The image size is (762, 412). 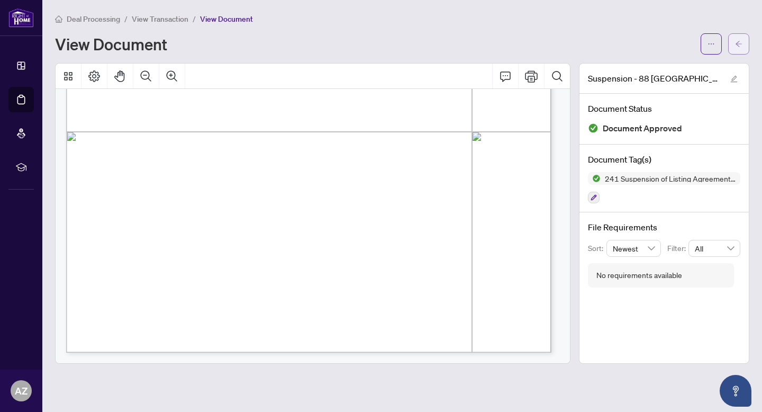 I want to click on span: AZ, so click(x=21, y=390).